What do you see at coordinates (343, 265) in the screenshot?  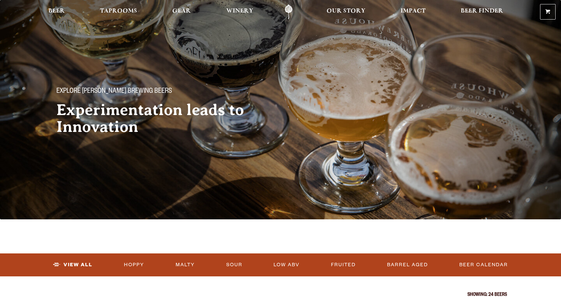 I see `a: Fruited` at bounding box center [343, 265].